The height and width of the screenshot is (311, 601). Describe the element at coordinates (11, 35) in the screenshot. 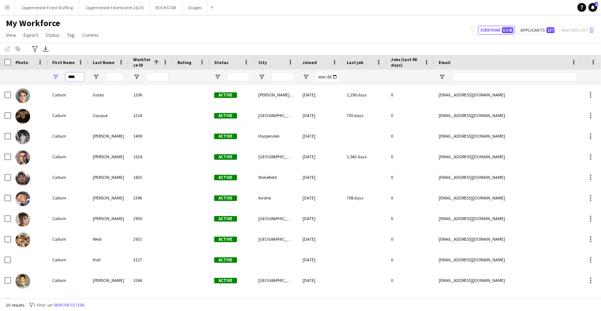

I see `span: View` at that location.